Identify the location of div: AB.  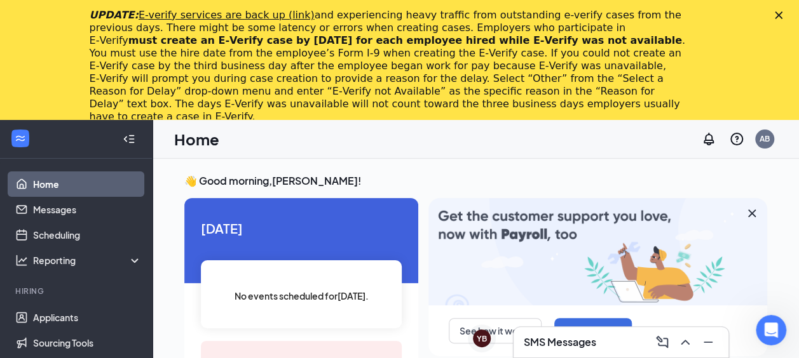
(765, 139).